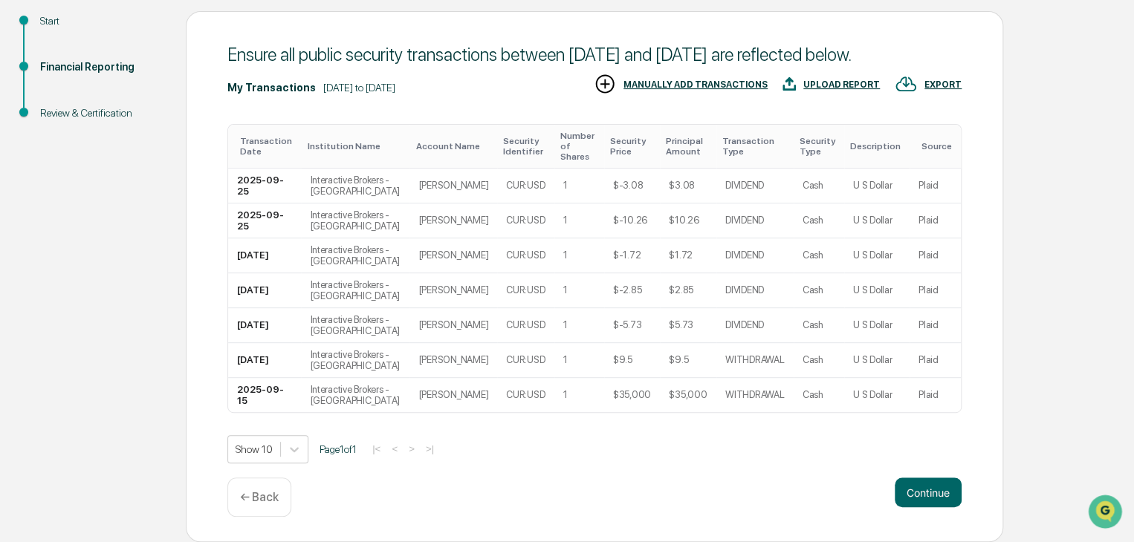 Image resolution: width=1134 pixels, height=542 pixels. What do you see at coordinates (146, 195) in the screenshot?
I see `a: 🗄️Attestations` at bounding box center [146, 195].